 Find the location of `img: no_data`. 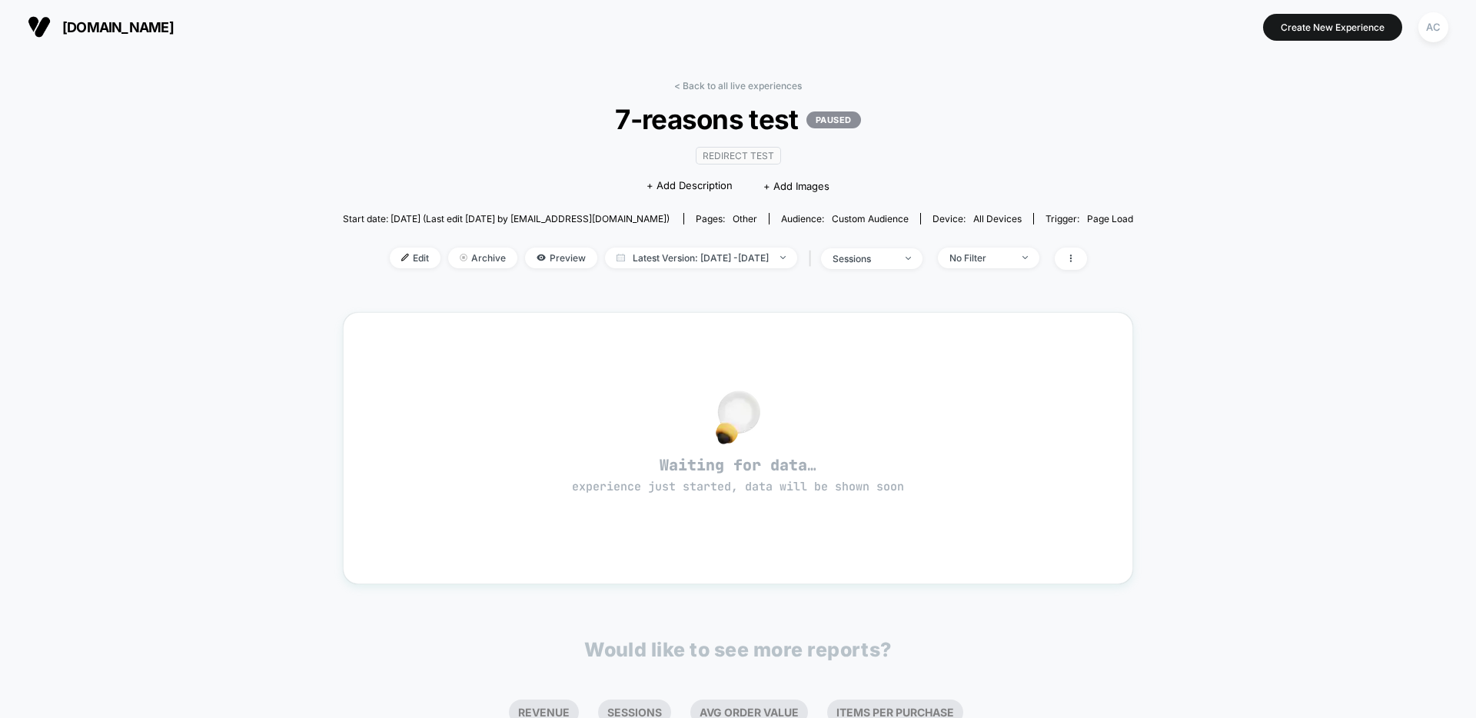

img: no_data is located at coordinates (738, 417).